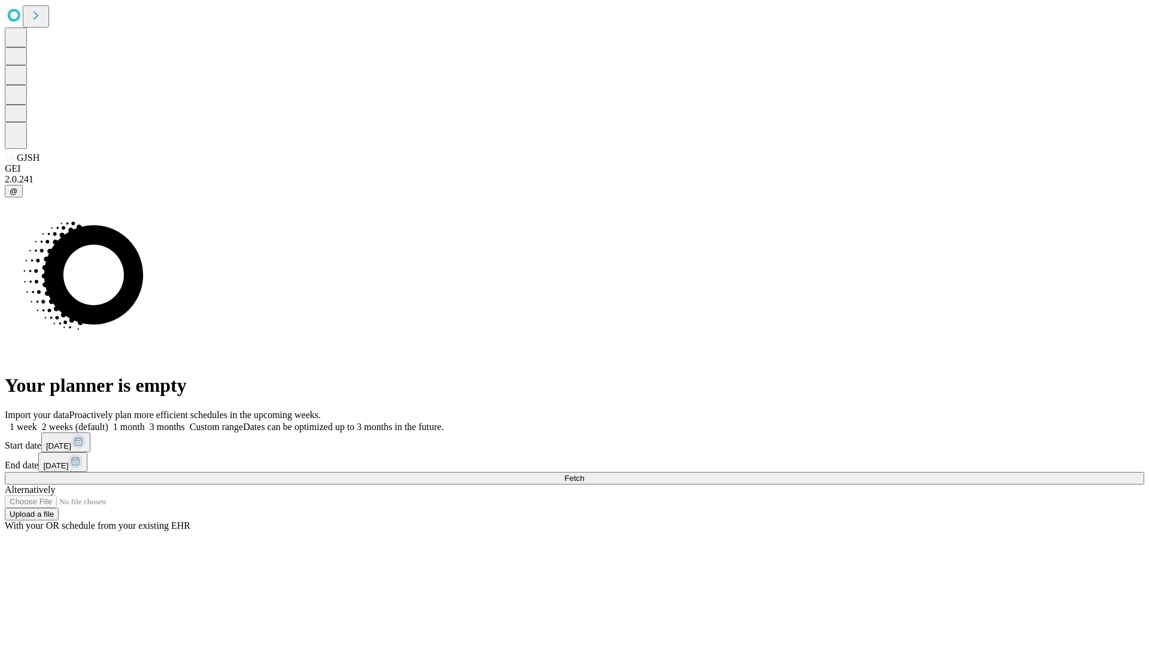 The width and height of the screenshot is (1149, 646). I want to click on span: With your OR schedule from your existing EHR, so click(98, 526).